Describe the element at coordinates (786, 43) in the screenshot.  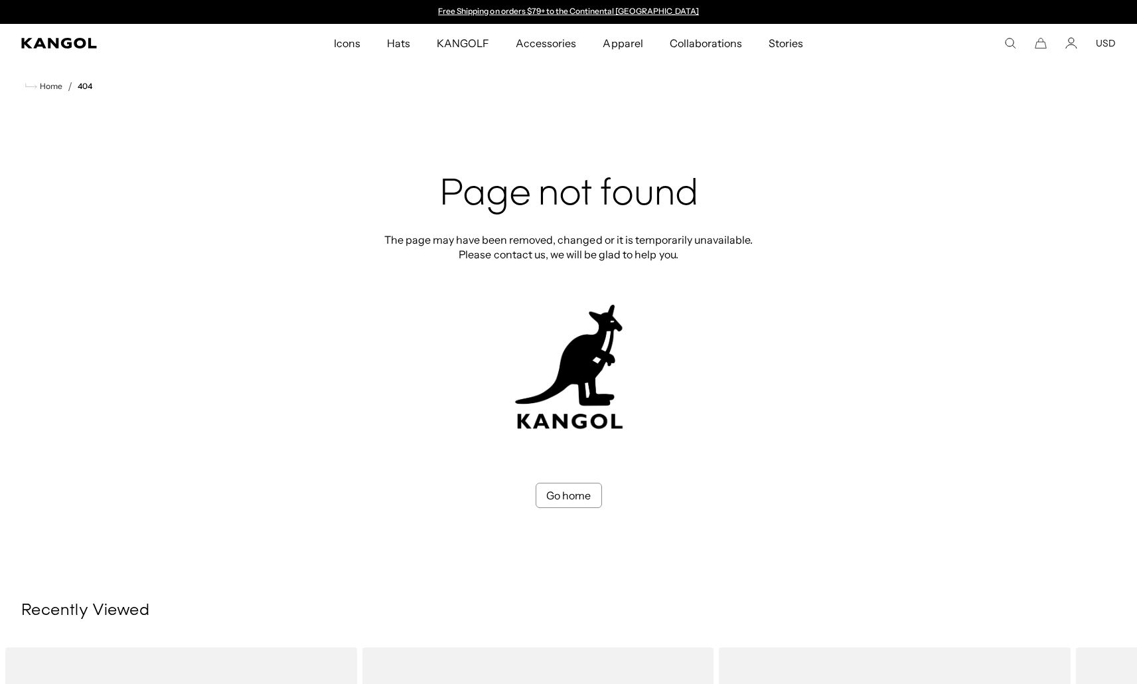
I see `a: Stories` at that location.